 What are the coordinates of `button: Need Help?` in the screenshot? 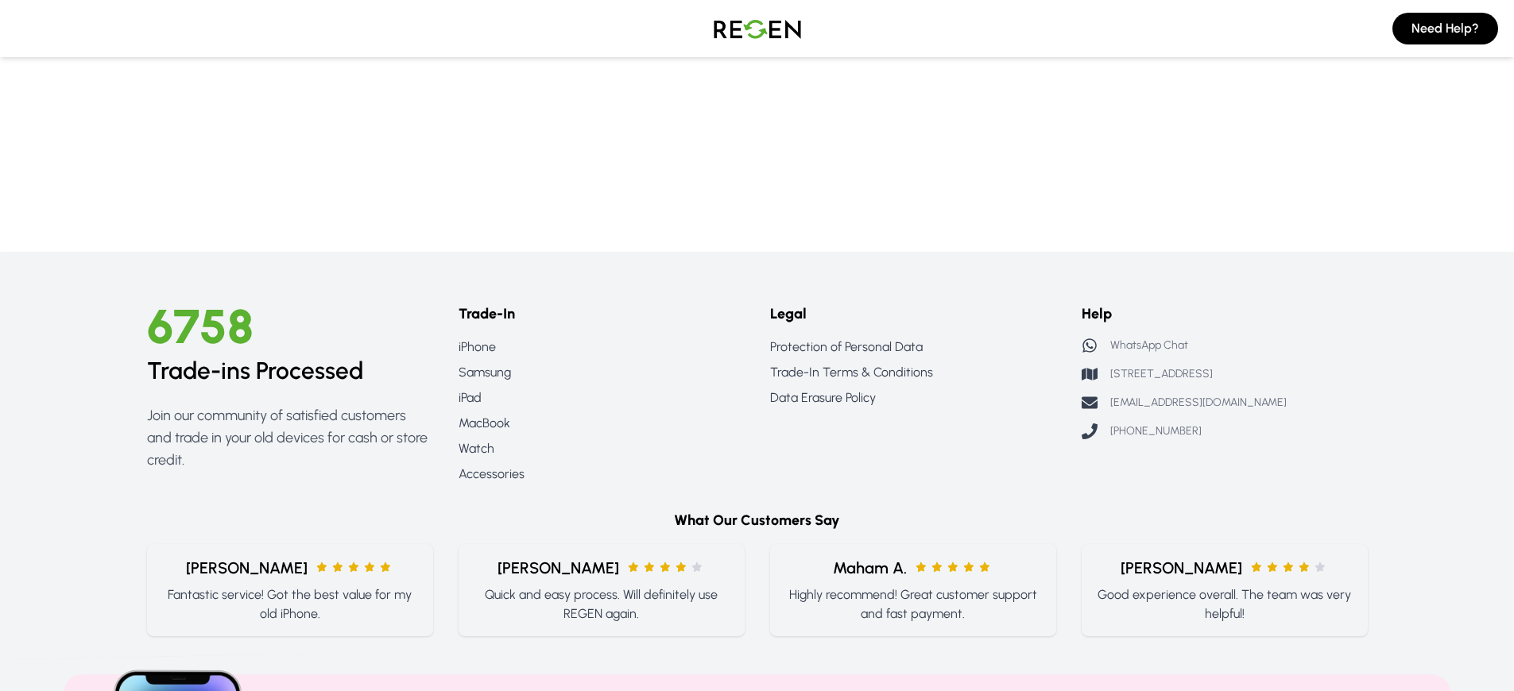 It's located at (1445, 29).